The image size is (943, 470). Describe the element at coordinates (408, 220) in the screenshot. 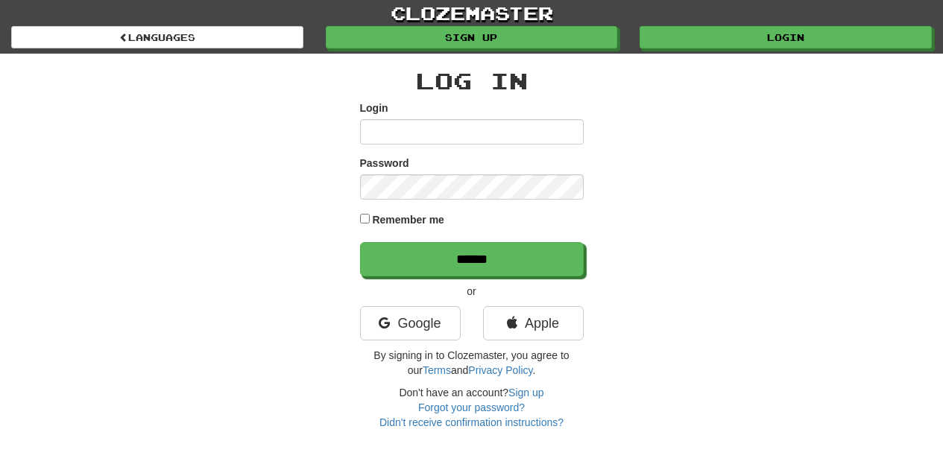

I see `label: Remember me` at that location.